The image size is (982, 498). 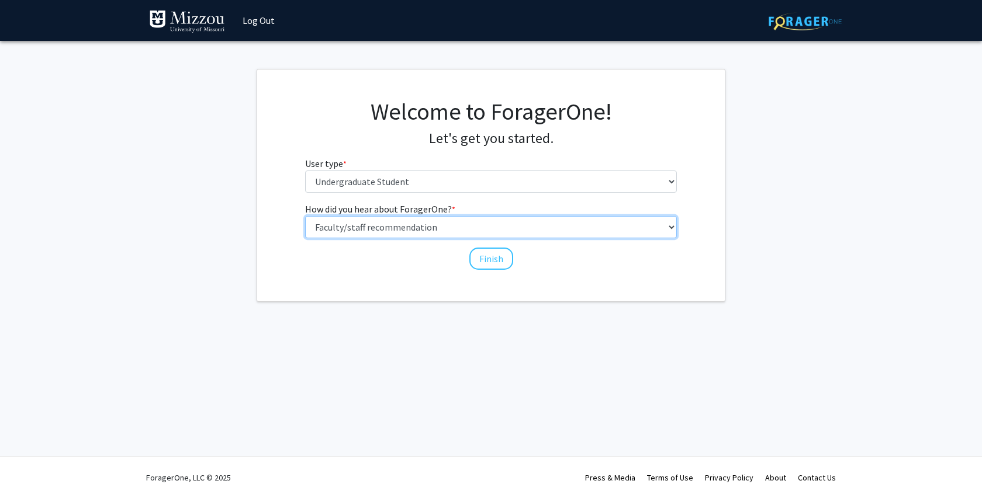 I want to click on button: Finish, so click(x=491, y=259).